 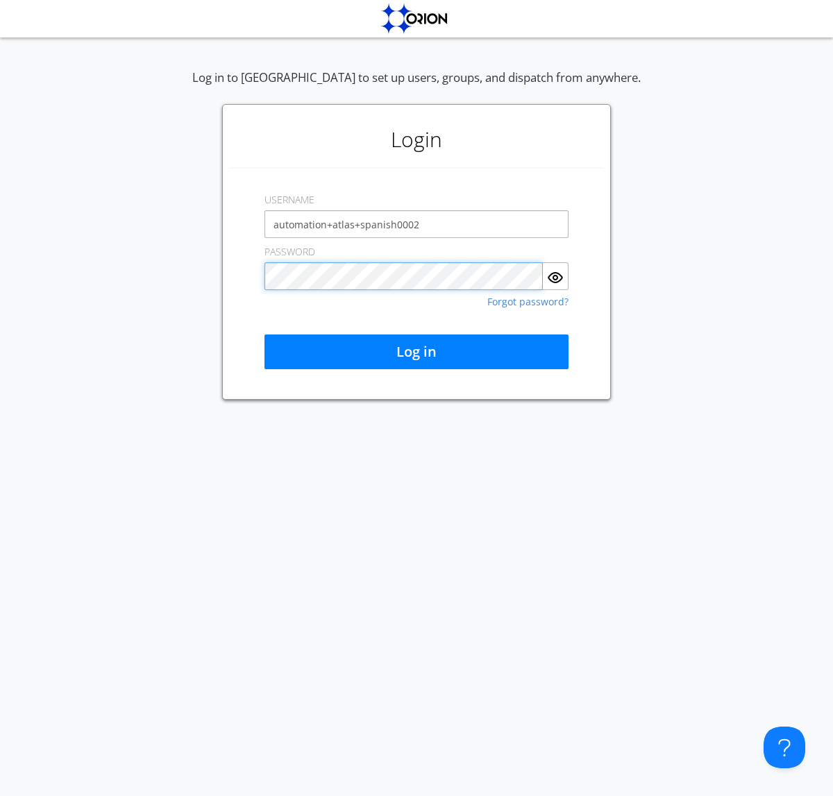 What do you see at coordinates (403, 276) in the screenshot?
I see `input: Password` at bounding box center [403, 276].